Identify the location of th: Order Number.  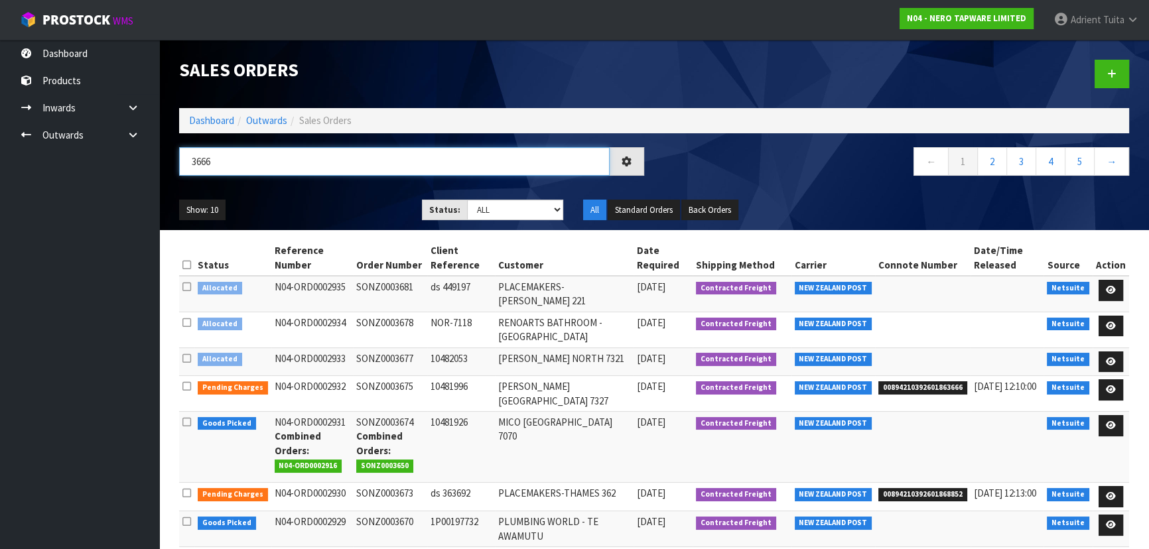
(390, 258).